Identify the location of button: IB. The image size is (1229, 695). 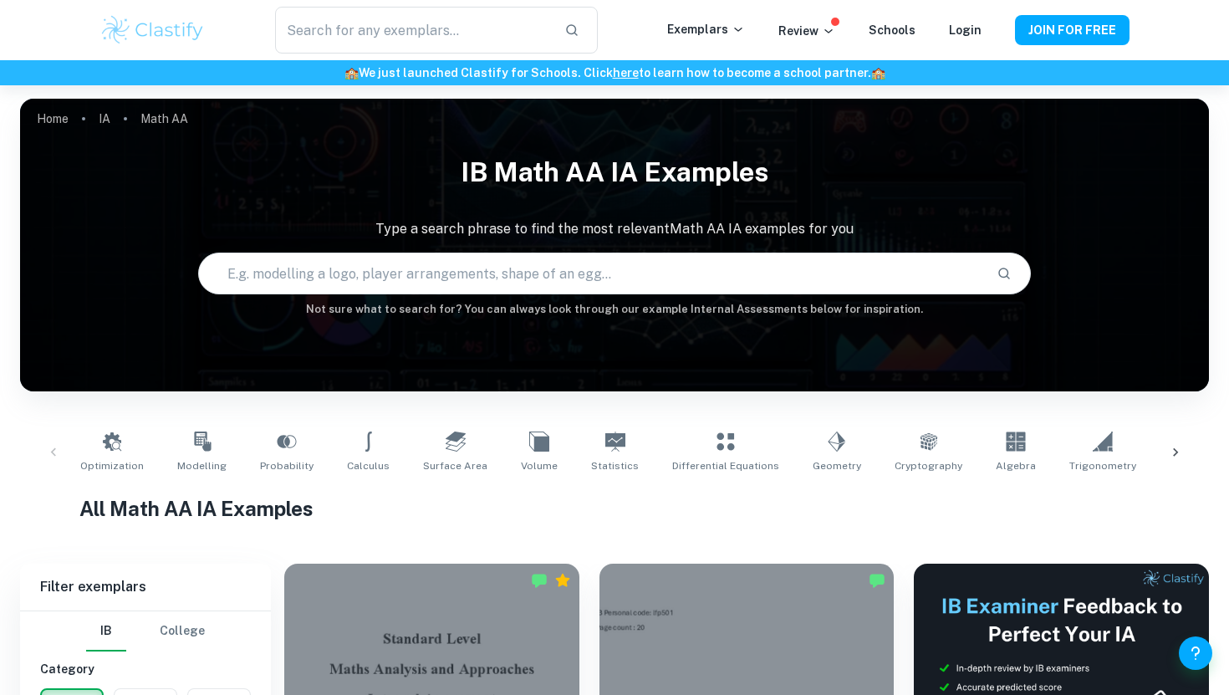
(106, 631).